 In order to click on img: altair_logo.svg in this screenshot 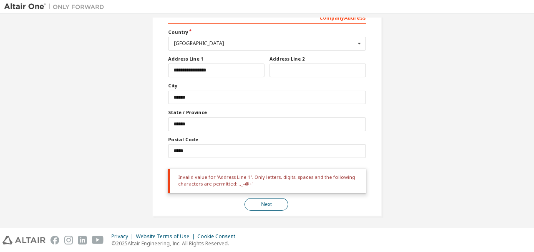, I will do `click(24, 239)`.